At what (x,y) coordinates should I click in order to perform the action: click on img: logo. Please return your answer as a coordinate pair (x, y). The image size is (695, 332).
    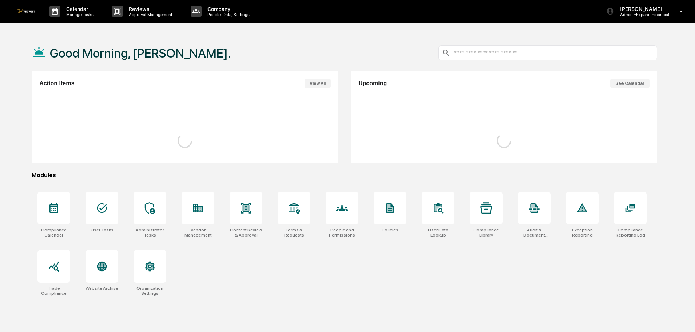
    Looking at the image, I should click on (26, 11).